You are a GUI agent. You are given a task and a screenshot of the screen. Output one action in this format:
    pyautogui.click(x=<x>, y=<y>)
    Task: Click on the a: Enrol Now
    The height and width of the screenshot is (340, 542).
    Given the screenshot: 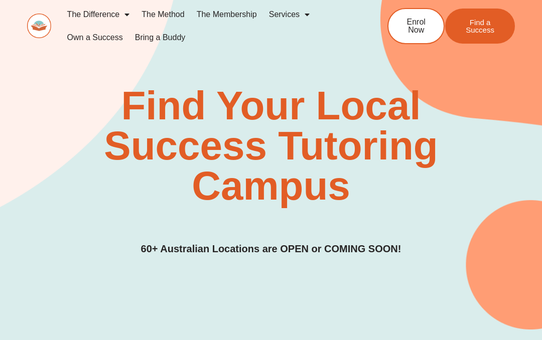 What is the action you would take?
    pyautogui.click(x=416, y=26)
    